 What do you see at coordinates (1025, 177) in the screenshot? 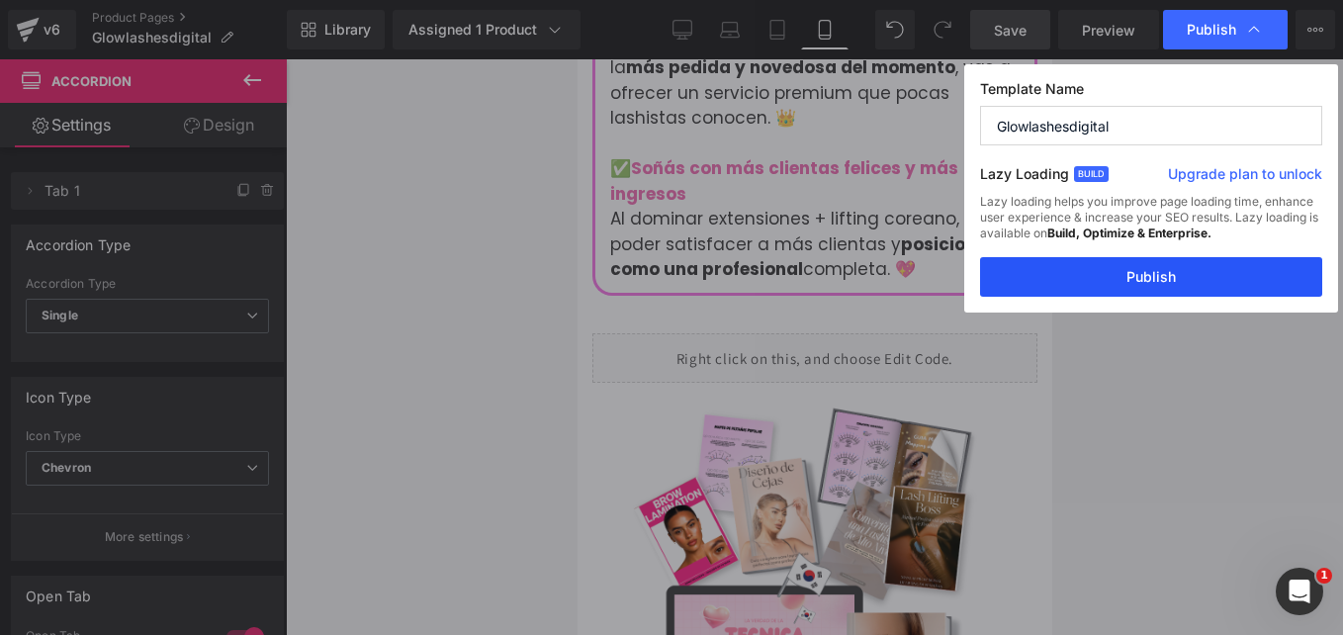
I see `label: Lazy Loading` at bounding box center [1025, 177].